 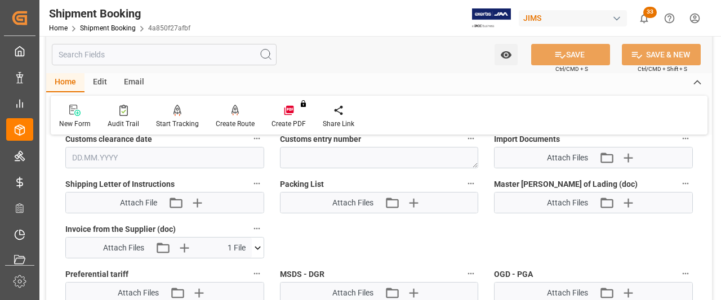 What do you see at coordinates (339, 124) in the screenshot?
I see `div: Share Link` at bounding box center [339, 124].